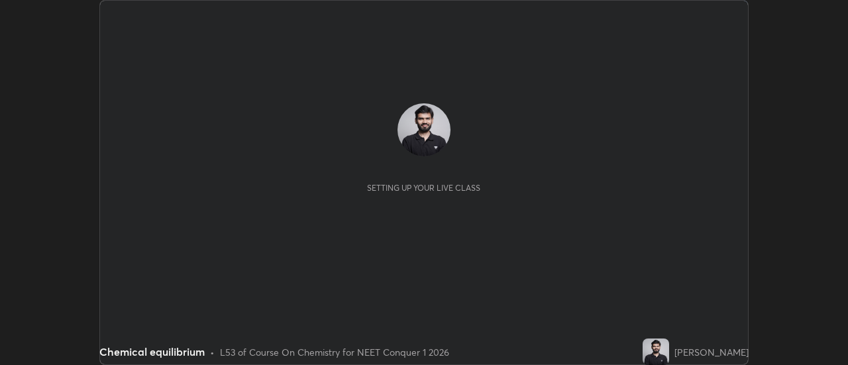 The image size is (848, 365). What do you see at coordinates (335, 352) in the screenshot?
I see `div: L53 of Course On Chemistry for NEET Conquer 1 2026` at bounding box center [335, 352].